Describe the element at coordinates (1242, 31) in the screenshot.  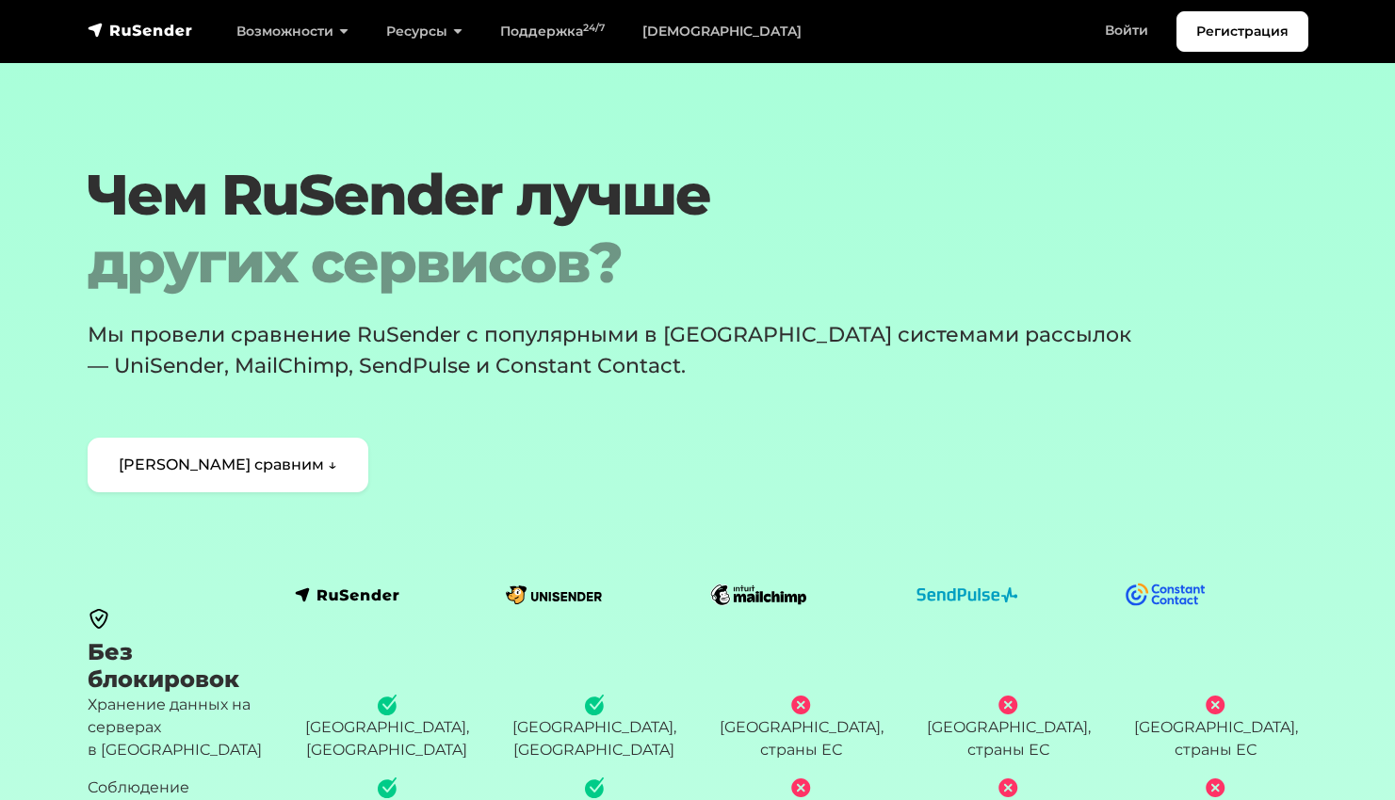
I see `a: Регистрация` at that location.